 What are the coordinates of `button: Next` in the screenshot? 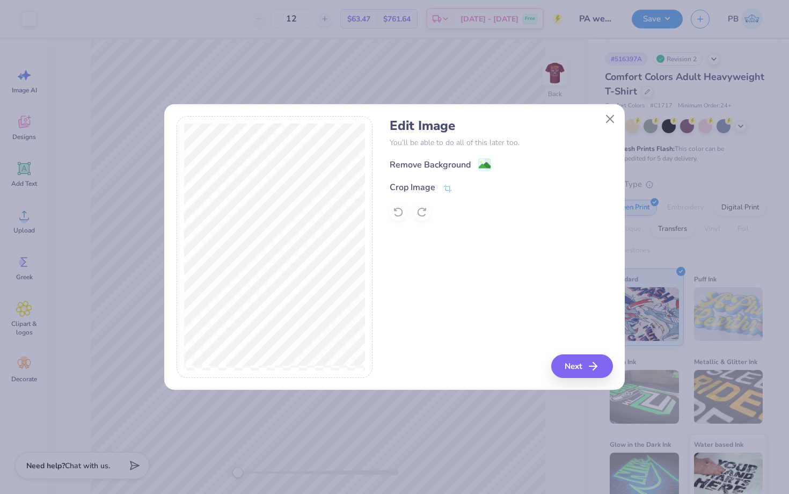 It's located at (582, 366).